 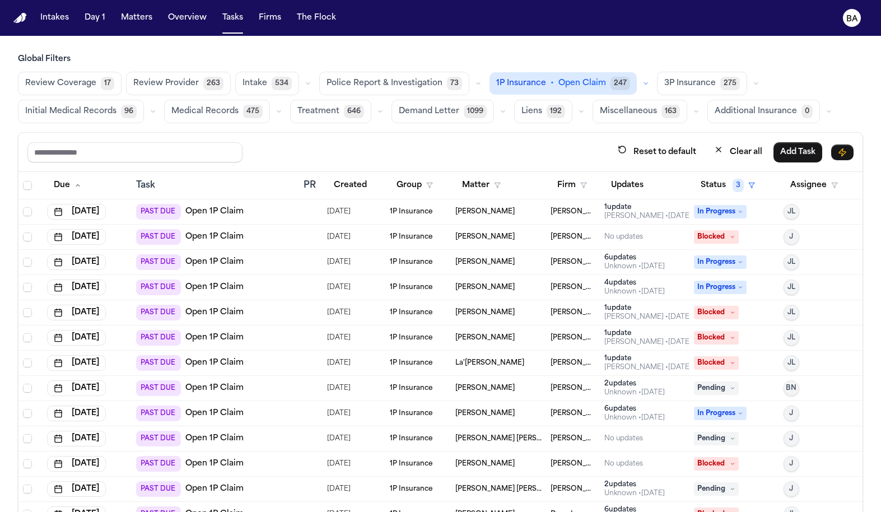 What do you see at coordinates (282, 83) in the screenshot?
I see `span: 534` at bounding box center [282, 83].